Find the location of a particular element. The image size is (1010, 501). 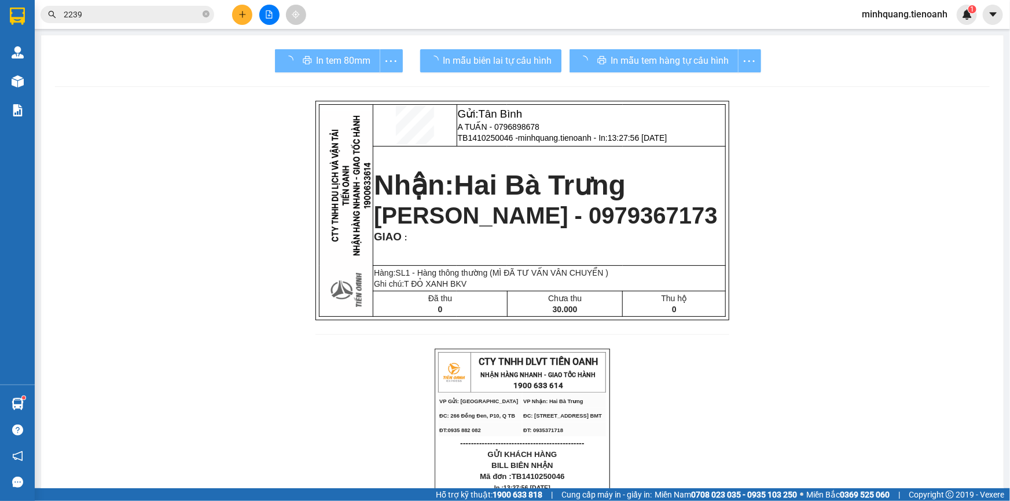

button: In mẫu biên lai tự cấu hình is located at coordinates (491, 61).